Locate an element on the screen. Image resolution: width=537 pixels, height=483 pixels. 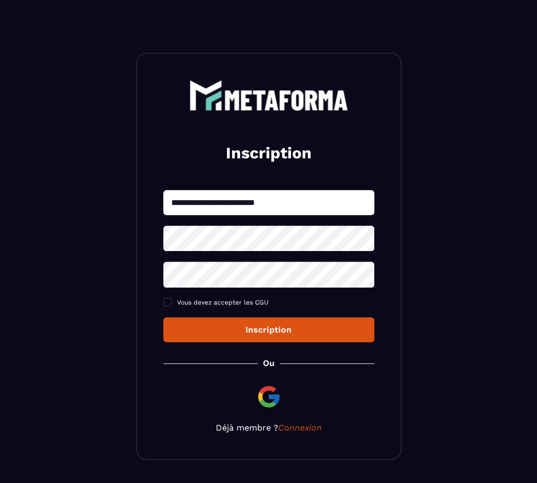
h2: Inscription is located at coordinates (269, 153).